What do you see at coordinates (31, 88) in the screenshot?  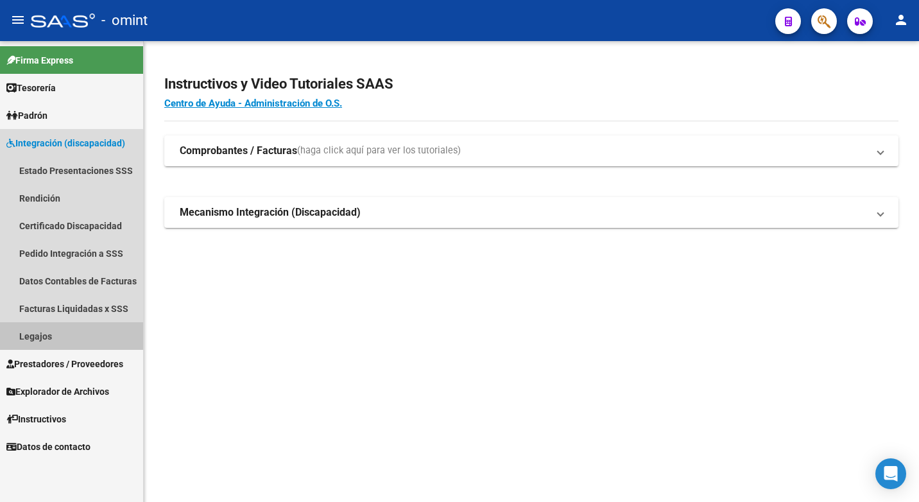 I see `span: Tesorería` at bounding box center [31, 88].